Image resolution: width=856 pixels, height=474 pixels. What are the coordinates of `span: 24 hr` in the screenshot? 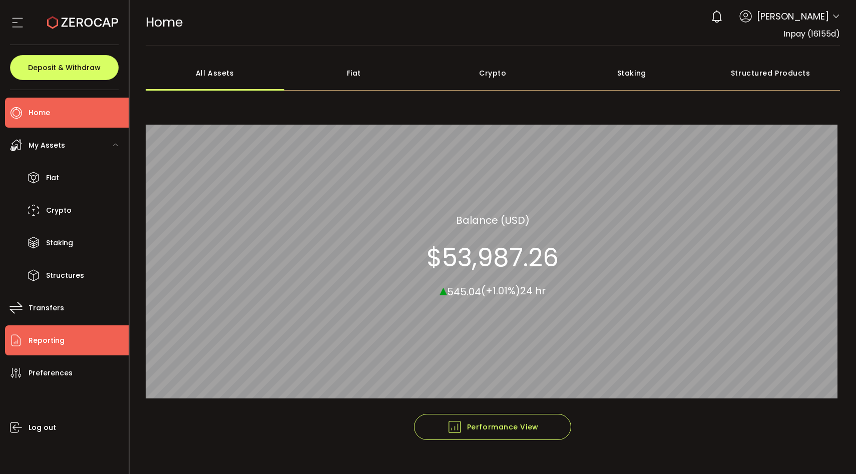 It's located at (532, 291).